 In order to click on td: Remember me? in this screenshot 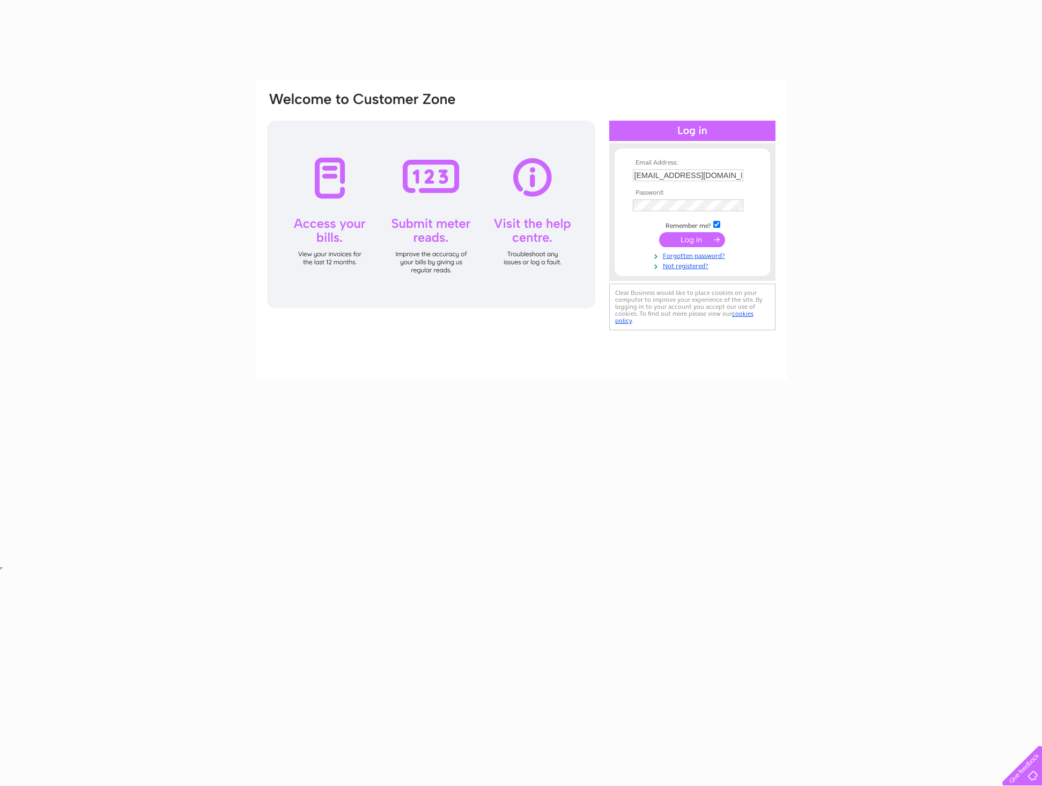, I will do `click(692, 225)`.